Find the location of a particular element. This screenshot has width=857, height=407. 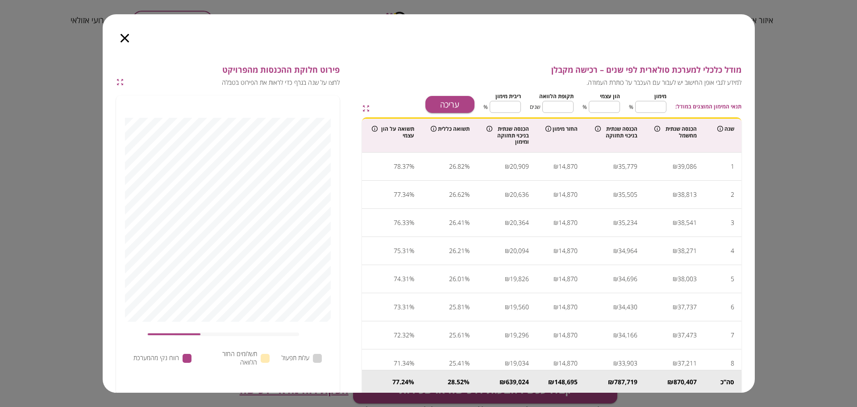

span: לחצו על שנה בגרף כדי לראות את הפירוט בטבלה is located at coordinates (233, 83).